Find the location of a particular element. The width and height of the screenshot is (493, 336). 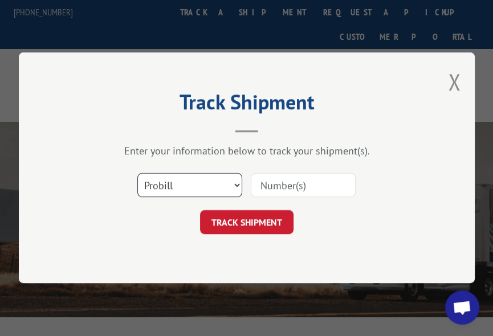

button: TRACK SHIPMENT is located at coordinates (247, 223).